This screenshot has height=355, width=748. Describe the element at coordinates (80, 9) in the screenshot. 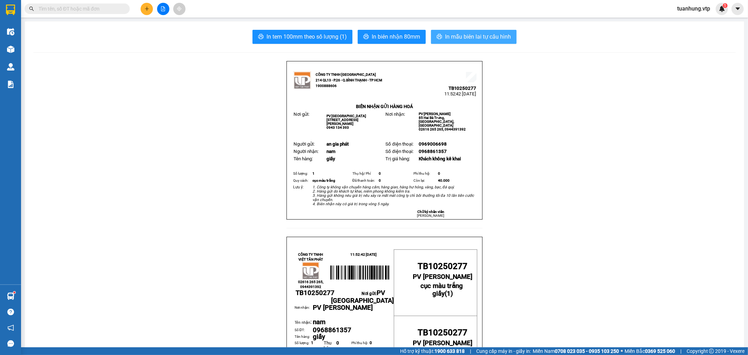

I see `input: Tìm tên, số ĐT hoặc mã đơn` at that location.